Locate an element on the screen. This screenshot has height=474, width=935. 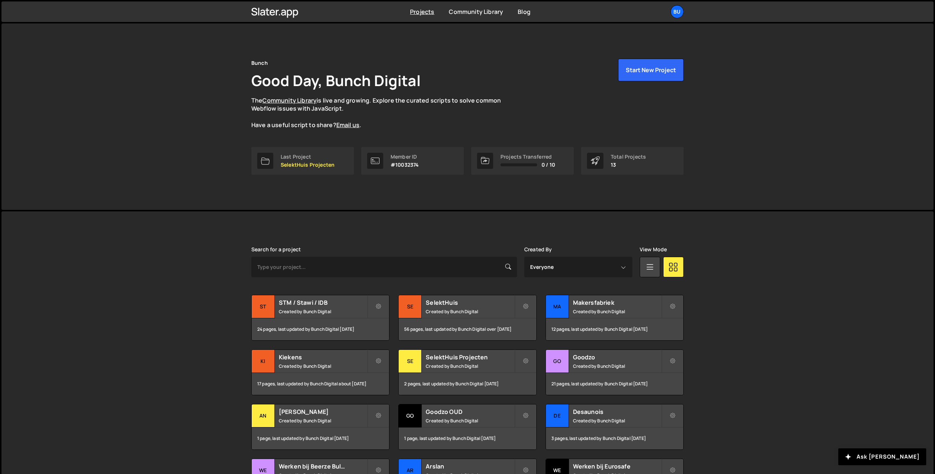
h2: SelektHuis Projecten is located at coordinates (470, 357).